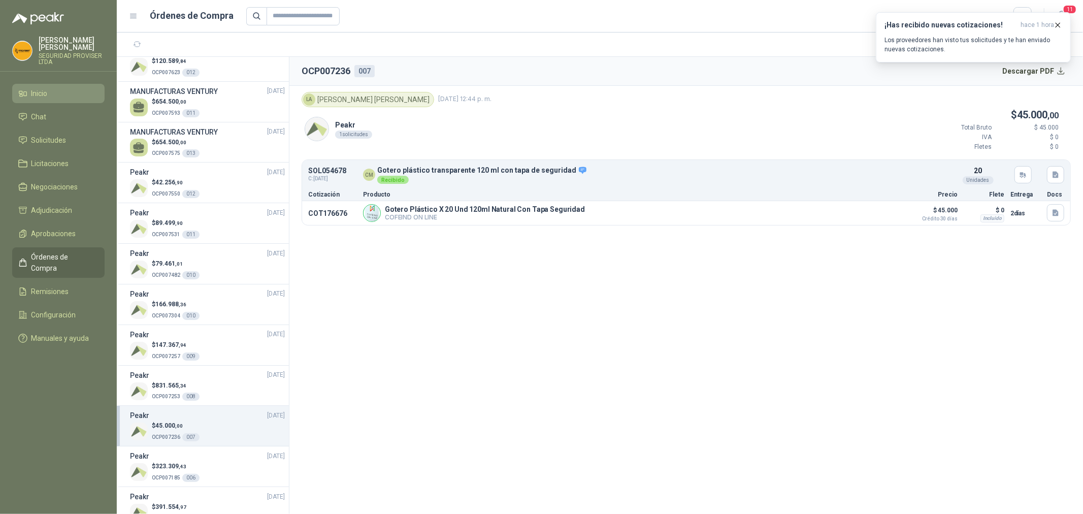  What do you see at coordinates (58, 338) in the screenshot?
I see `a: Manuales y ayuda` at bounding box center [58, 338].